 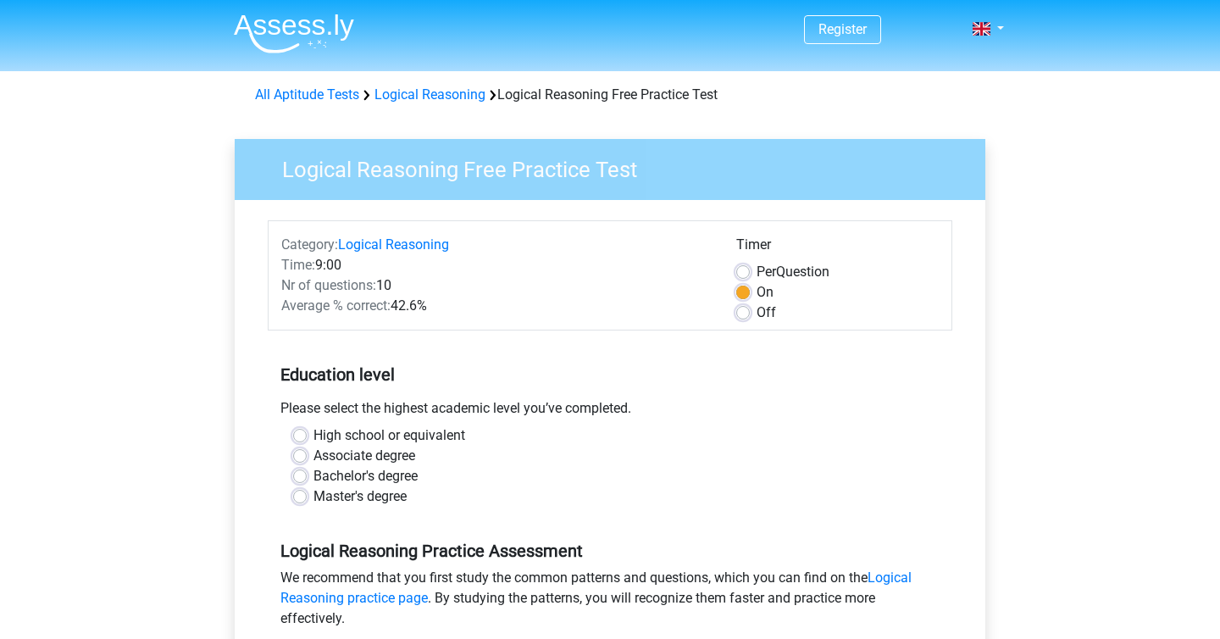 What do you see at coordinates (617, 166) in the screenshot?
I see `h3: Logical Reasoning Free Practice Test` at bounding box center [617, 166].